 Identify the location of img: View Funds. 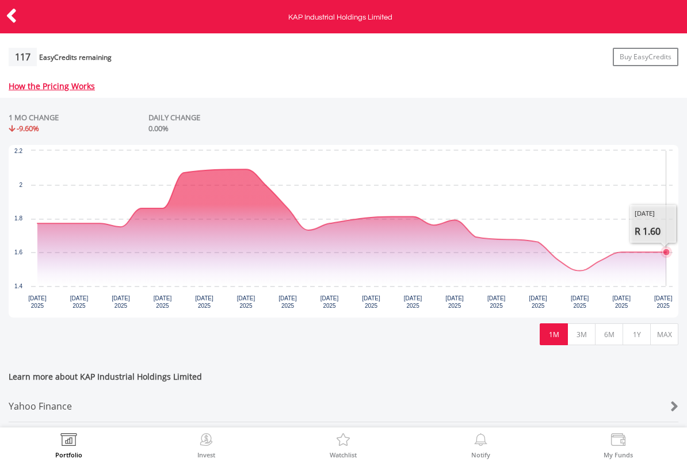
(618, 441).